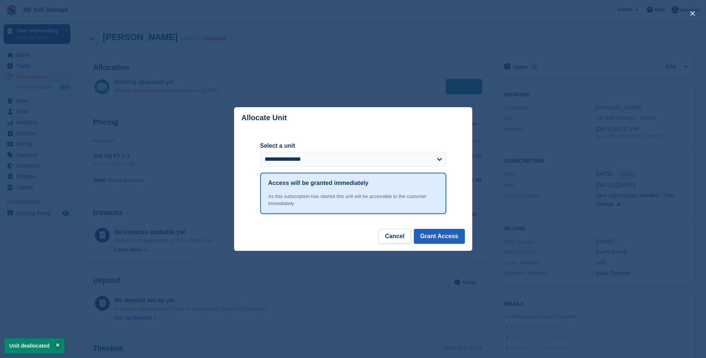  What do you see at coordinates (395, 236) in the screenshot?
I see `button: Cancel` at bounding box center [395, 236].